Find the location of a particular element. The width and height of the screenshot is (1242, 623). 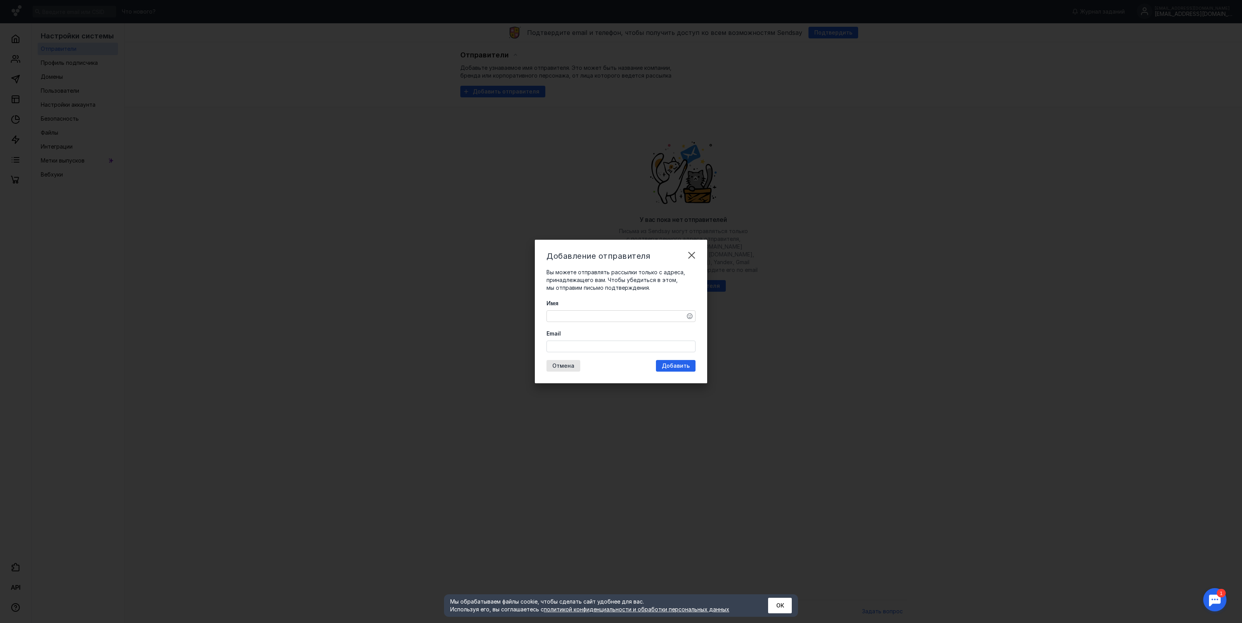

button: ОК is located at coordinates (780, 606).